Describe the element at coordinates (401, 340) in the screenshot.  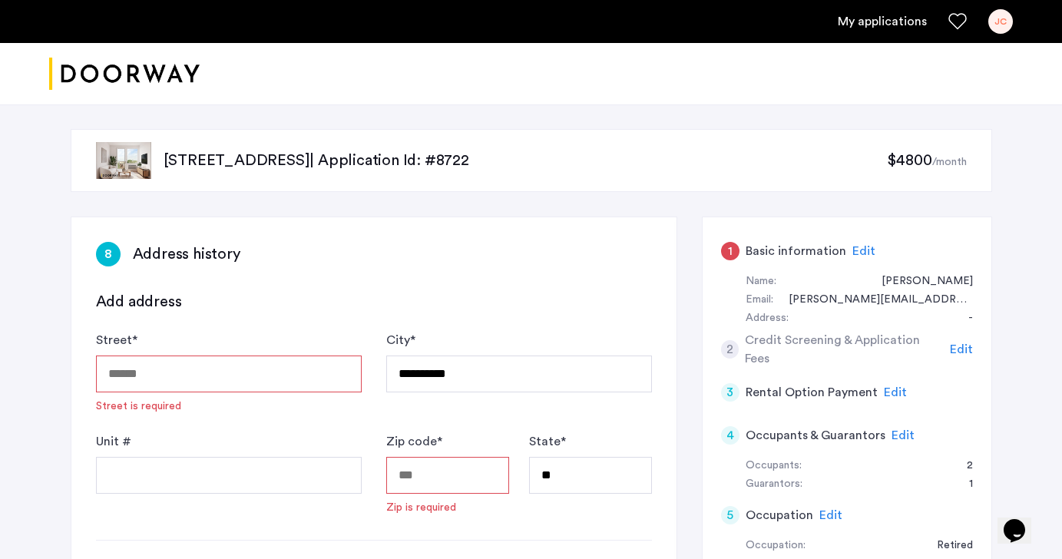
I see `label: City *` at that location.